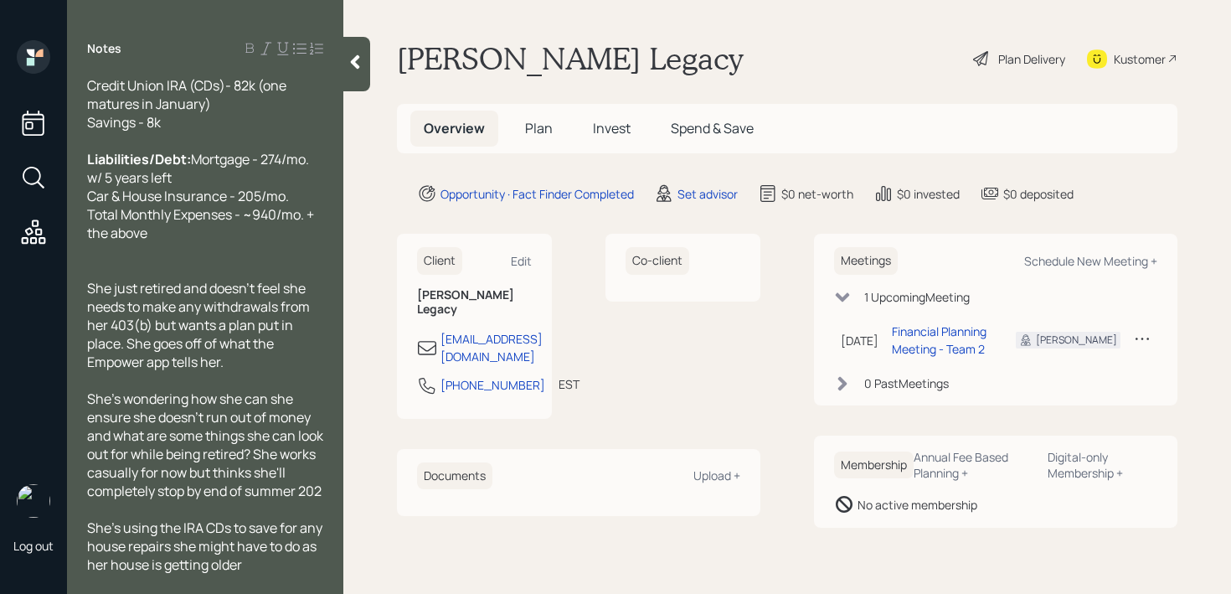 Image resolution: width=1231 pixels, height=594 pixels. What do you see at coordinates (940, 340) in the screenshot?
I see `div: Financial Planning Meeting - Team 2` at bounding box center [940, 340].